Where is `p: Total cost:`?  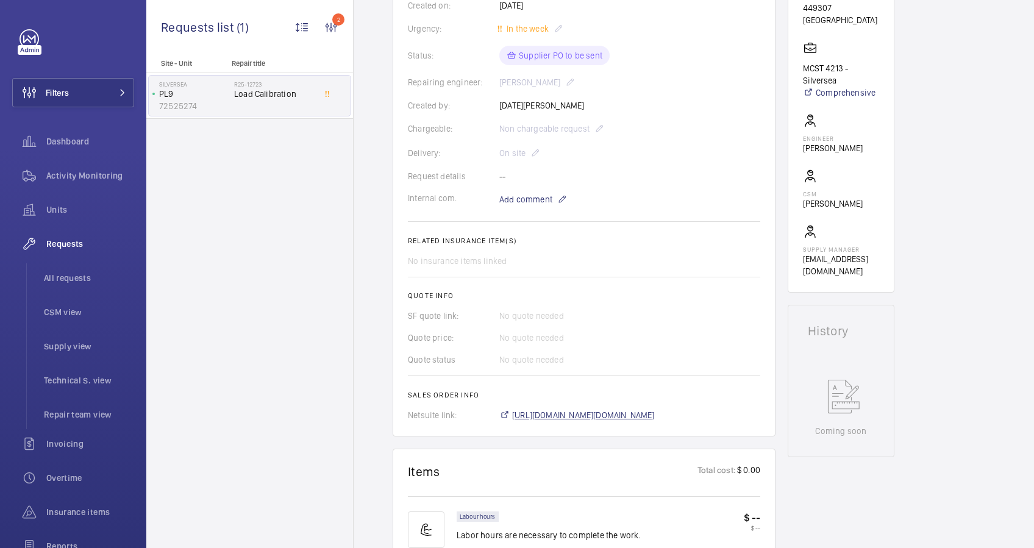
p: Total cost: is located at coordinates (717, 471).